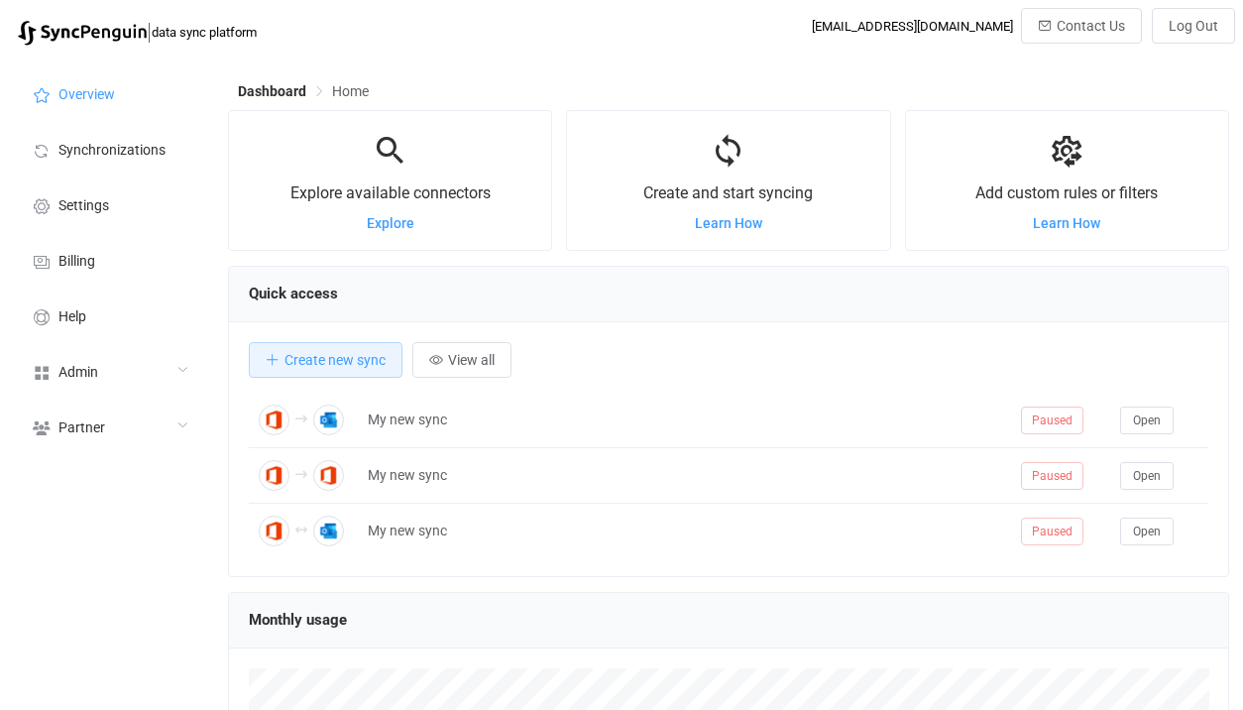 Image resolution: width=1243 pixels, height=710 pixels. What do you see at coordinates (83, 206) in the screenshot?
I see `span: Settings` at bounding box center [83, 206].